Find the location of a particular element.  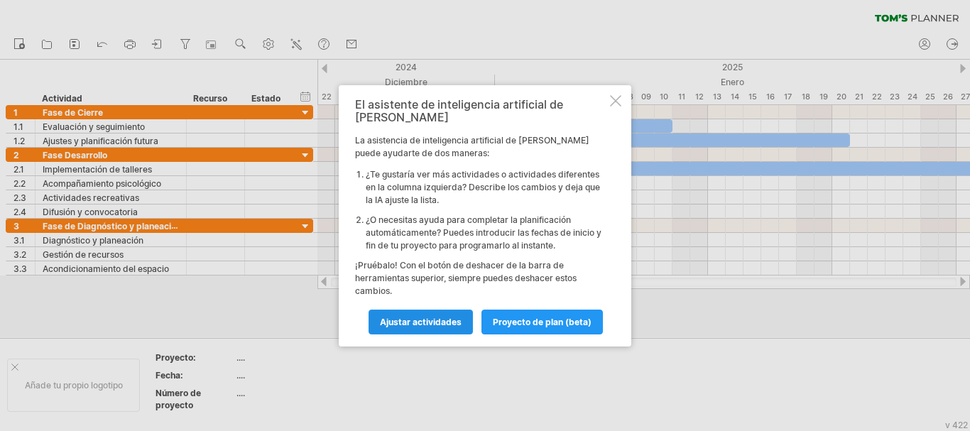

font: ¿Te gustaría ver más actividades o actividades diferentes en la columna izquierda? Describe los c... is located at coordinates (483, 187).